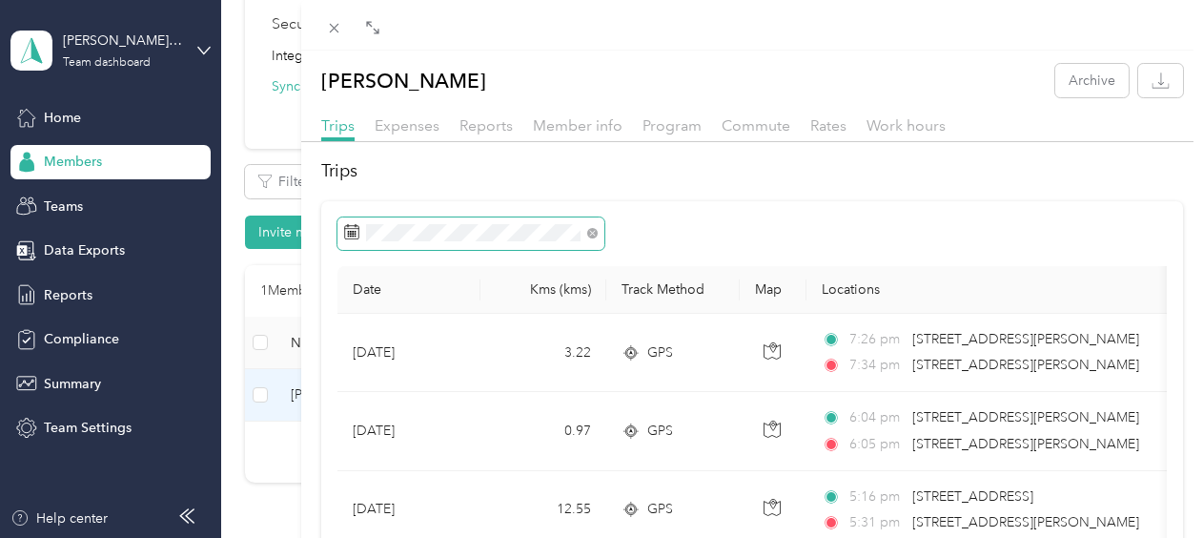 This screenshot has height=538, width=1203. I want to click on td: 3.22, so click(543, 353).